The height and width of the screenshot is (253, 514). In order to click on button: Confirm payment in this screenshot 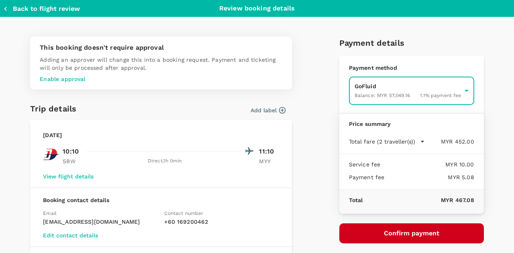, I will do `click(412, 234)`.